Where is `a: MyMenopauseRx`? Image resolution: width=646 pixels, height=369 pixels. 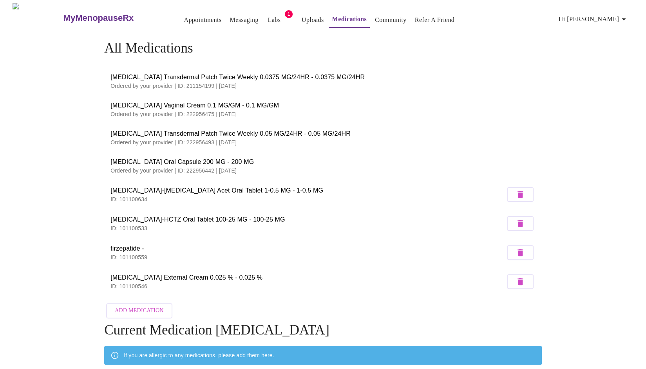 a: MyMenopauseRx is located at coordinates (114, 18).